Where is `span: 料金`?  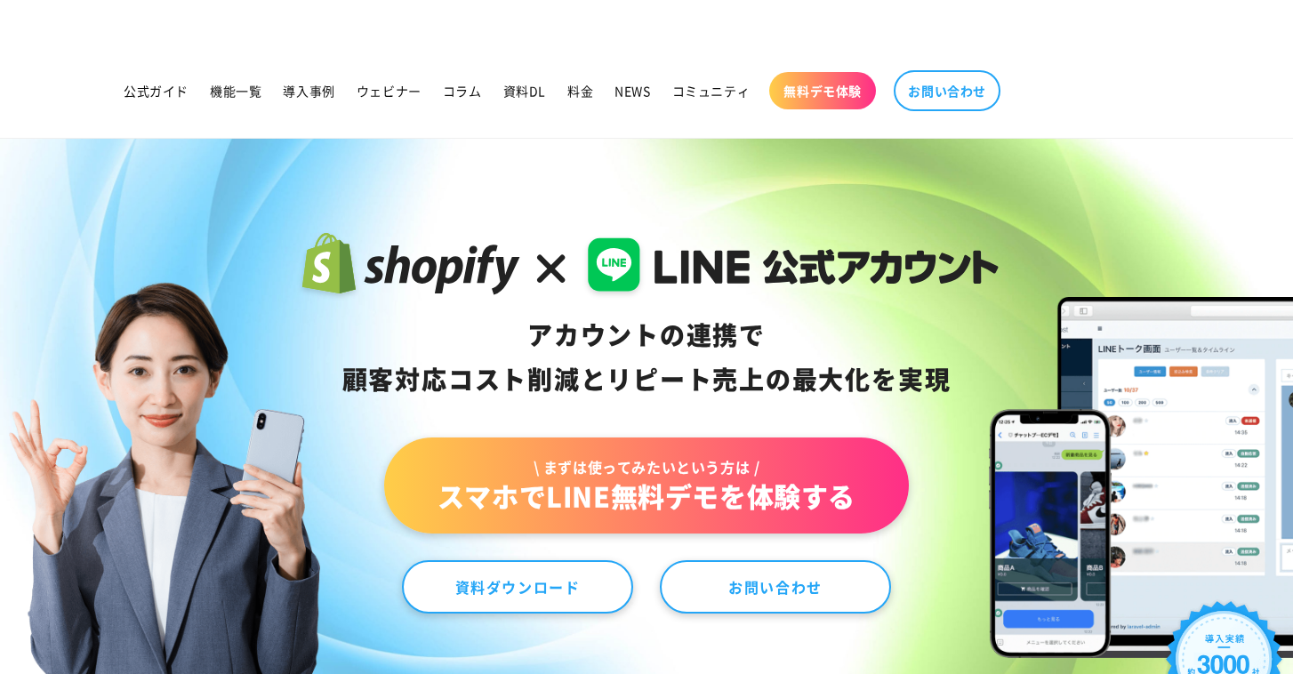 span: 料金 is located at coordinates (580, 91).